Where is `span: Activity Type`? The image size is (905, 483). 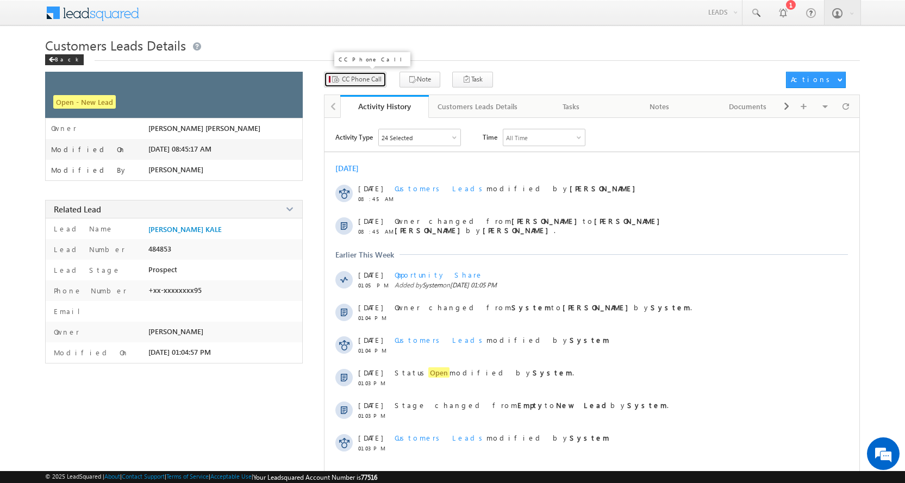 span: Activity Type is located at coordinates (354, 137).